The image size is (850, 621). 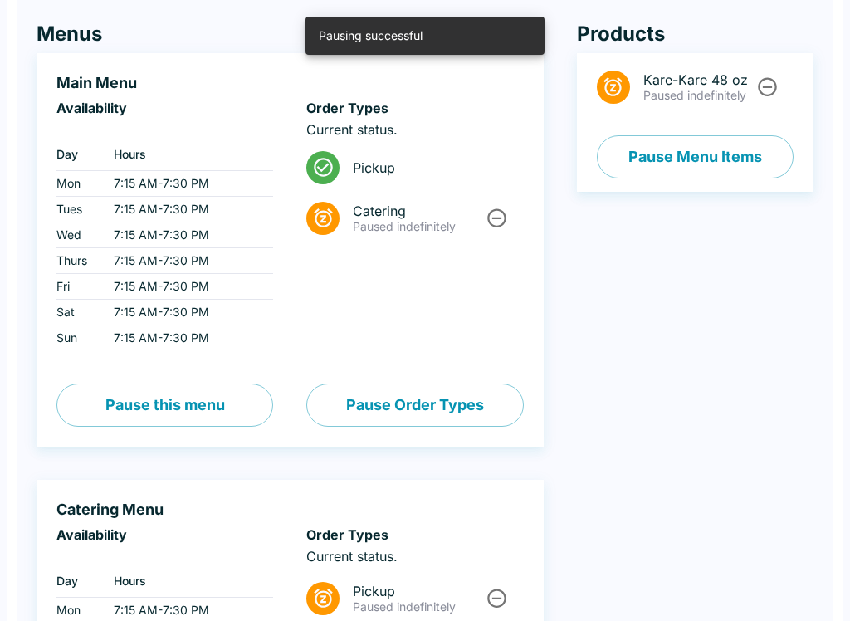 What do you see at coordinates (418, 211) in the screenshot?
I see `span: Catering` at bounding box center [418, 211].